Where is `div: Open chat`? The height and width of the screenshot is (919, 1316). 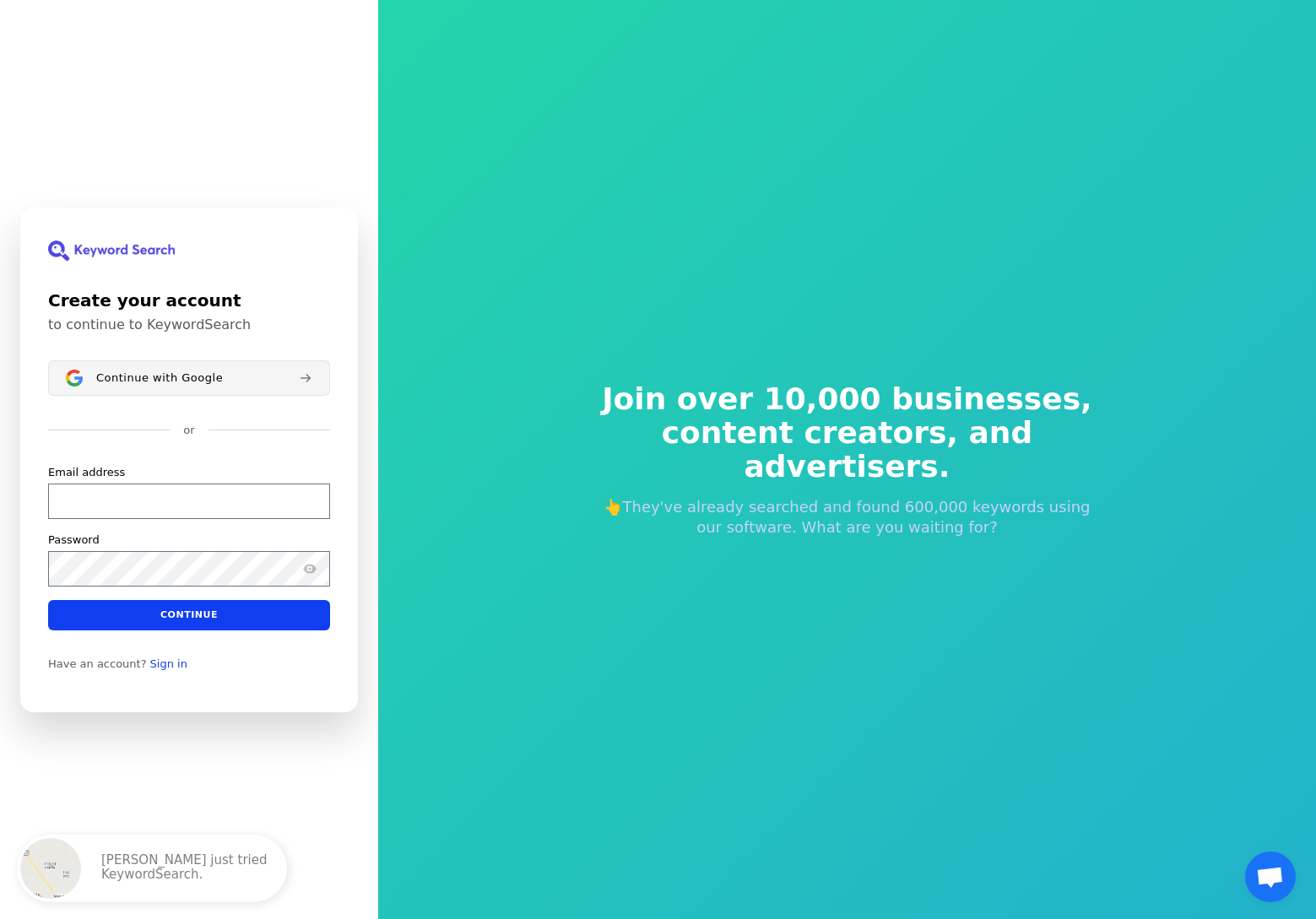 div: Open chat is located at coordinates (1270, 877).